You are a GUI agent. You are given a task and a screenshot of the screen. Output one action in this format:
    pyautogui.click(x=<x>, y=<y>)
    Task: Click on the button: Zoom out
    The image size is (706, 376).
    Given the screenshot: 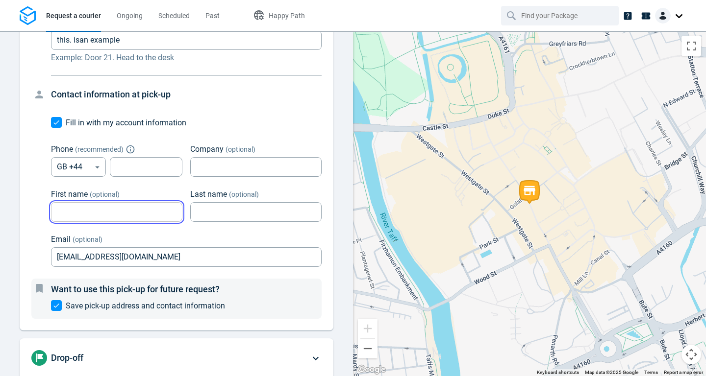 What is the action you would take?
    pyautogui.click(x=368, y=349)
    